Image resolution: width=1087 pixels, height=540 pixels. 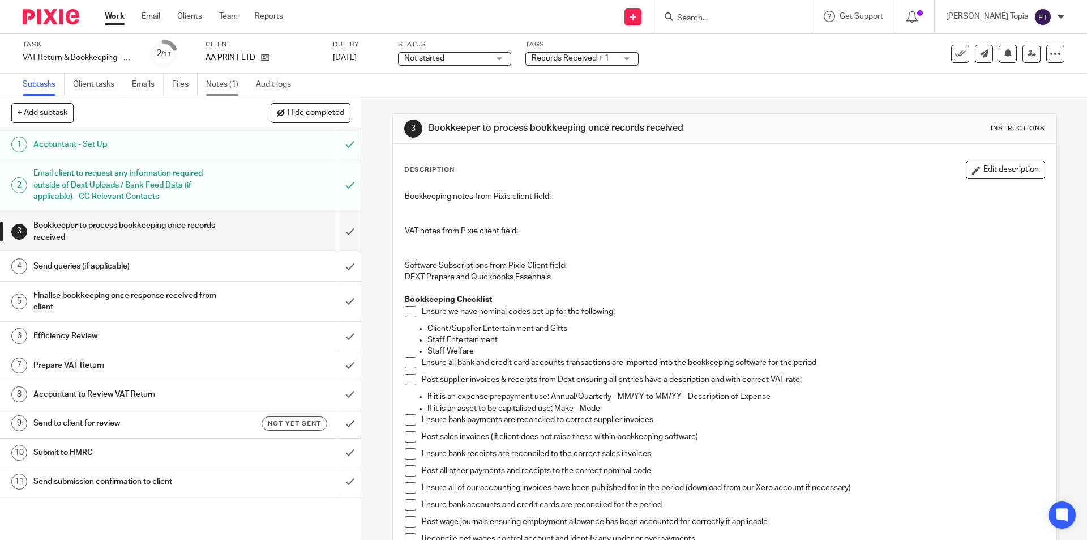 What do you see at coordinates (148, 84) in the screenshot?
I see `a: Emails` at bounding box center [148, 84].